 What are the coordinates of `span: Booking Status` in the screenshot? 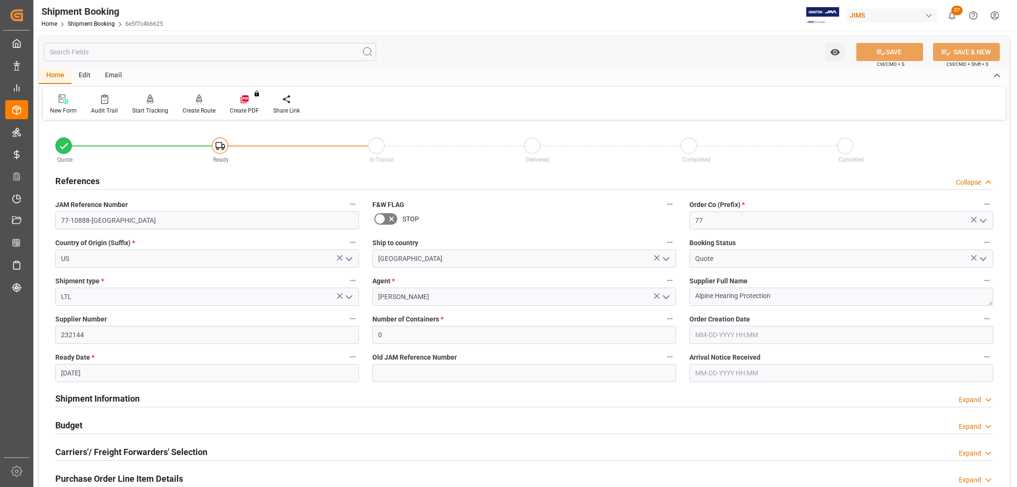 It's located at (712, 243).